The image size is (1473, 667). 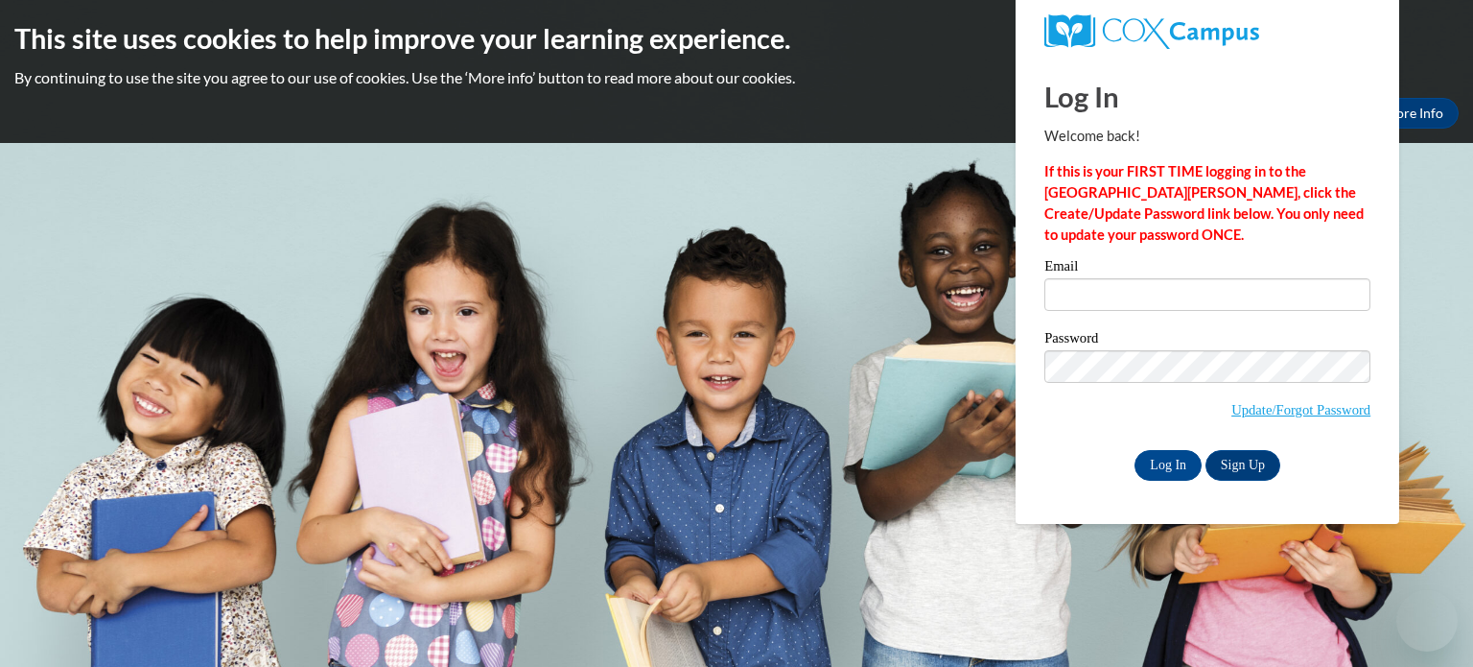 I want to click on a: Update/Forgot Password, so click(x=1301, y=410).